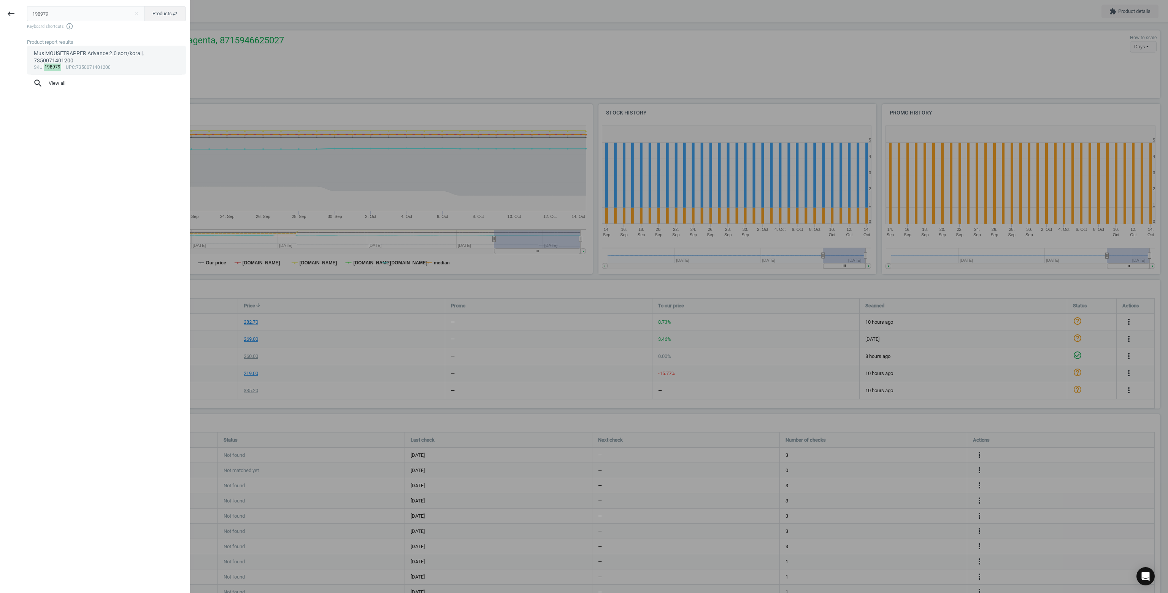 The height and width of the screenshot is (593, 1168). What do you see at coordinates (106, 68) in the screenshot?
I see `div: : :7350071401200` at bounding box center [106, 68].